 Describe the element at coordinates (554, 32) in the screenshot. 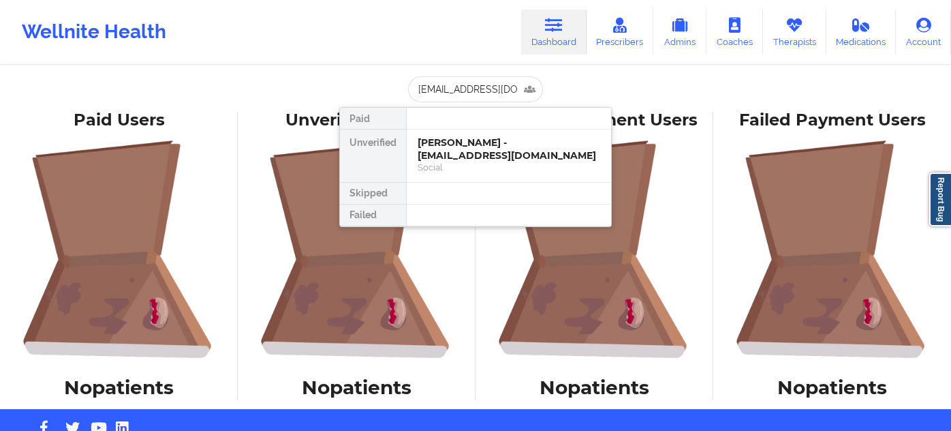

I see `a: Dashboard` at that location.